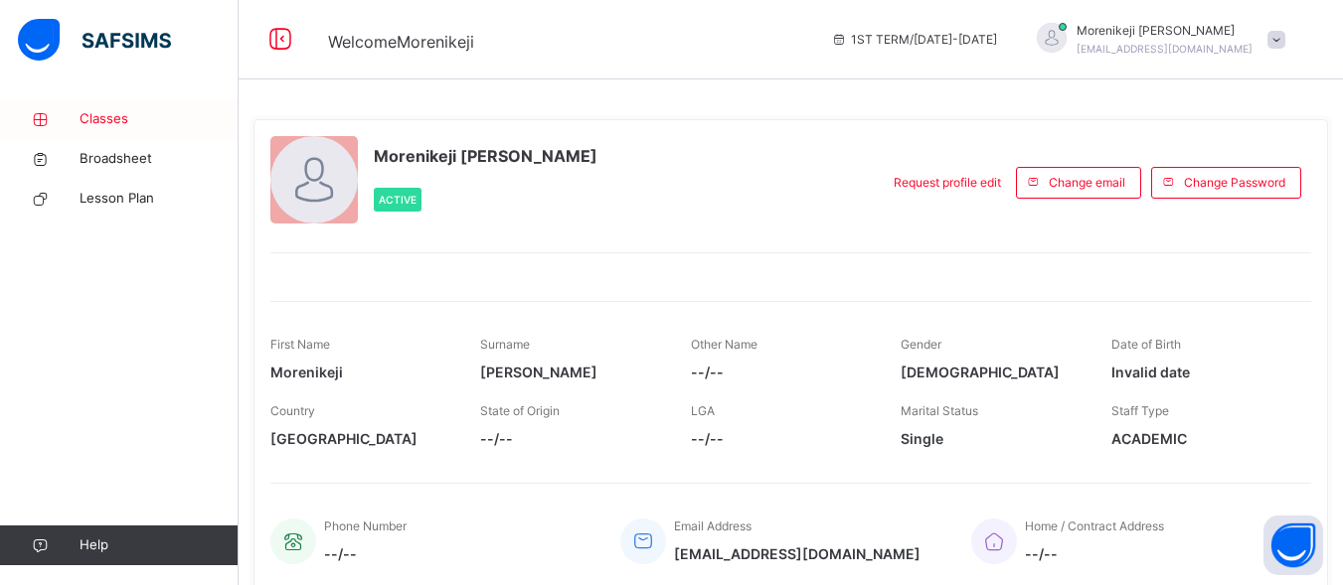 Image resolution: width=1343 pixels, height=585 pixels. I want to click on span: Active, so click(397, 200).